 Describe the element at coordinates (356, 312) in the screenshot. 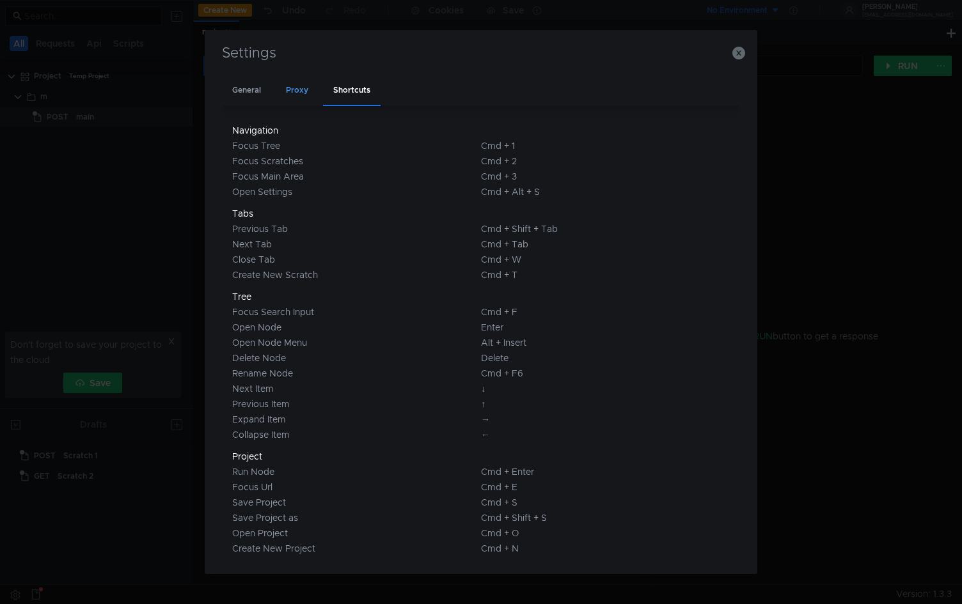

I see `div: Focus Search Input` at that location.